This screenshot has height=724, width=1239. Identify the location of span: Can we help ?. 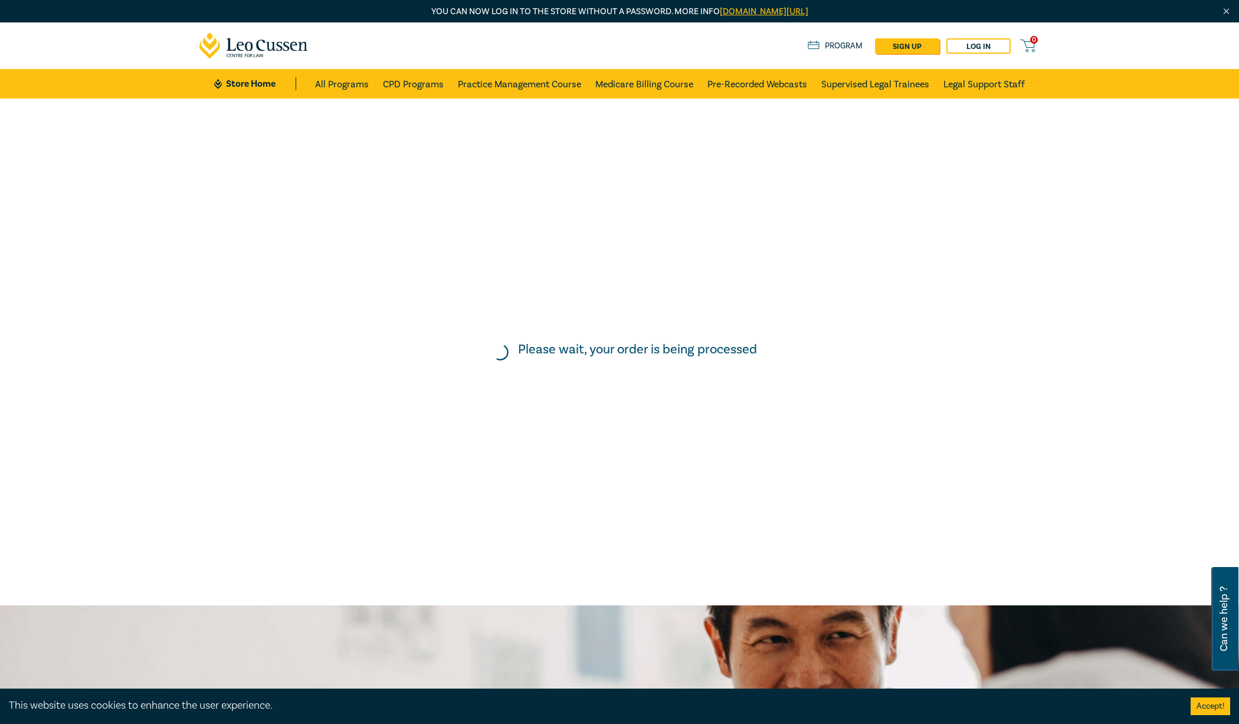
(1224, 619).